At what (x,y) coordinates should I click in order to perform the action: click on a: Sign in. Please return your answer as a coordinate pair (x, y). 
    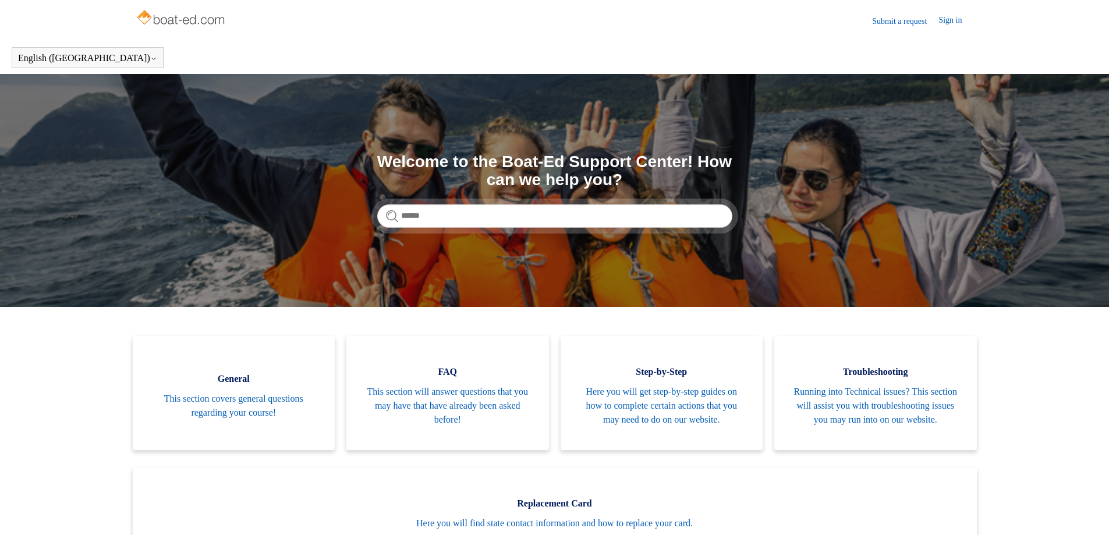
    Looking at the image, I should click on (956, 21).